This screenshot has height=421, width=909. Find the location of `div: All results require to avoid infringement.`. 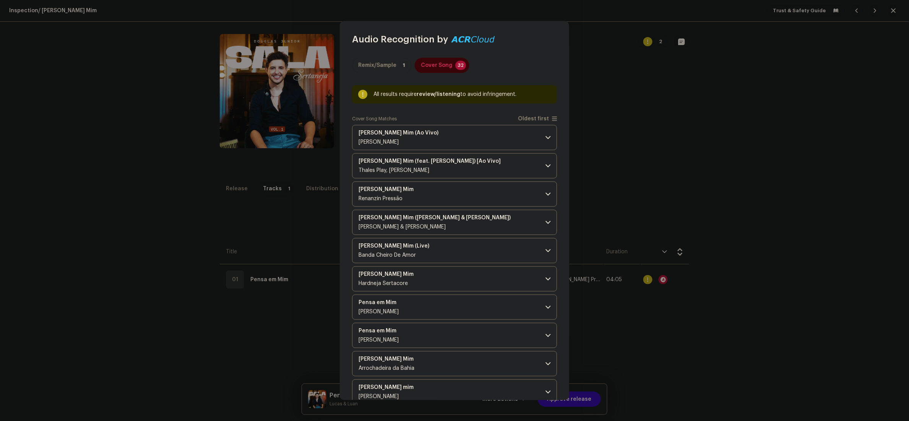

div: All results require to avoid infringement. is located at coordinates (462, 94).